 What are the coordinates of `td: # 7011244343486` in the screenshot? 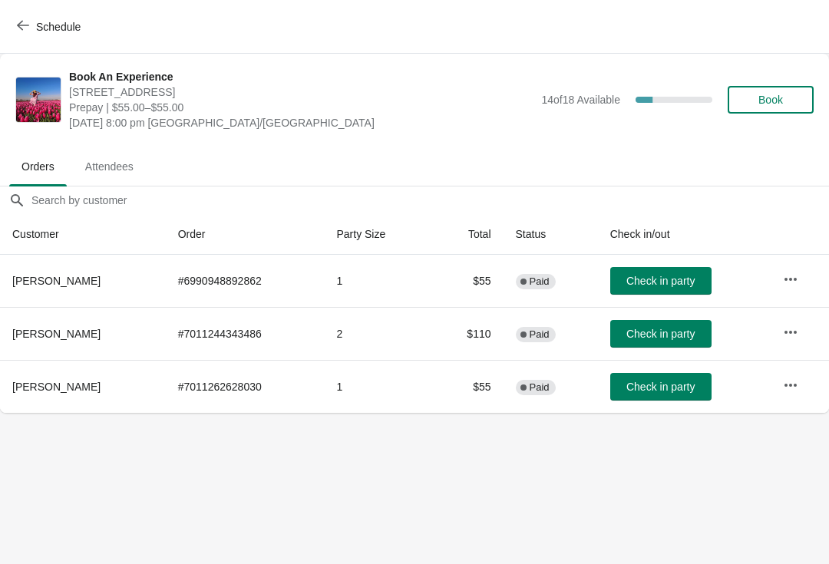 It's located at (245, 333).